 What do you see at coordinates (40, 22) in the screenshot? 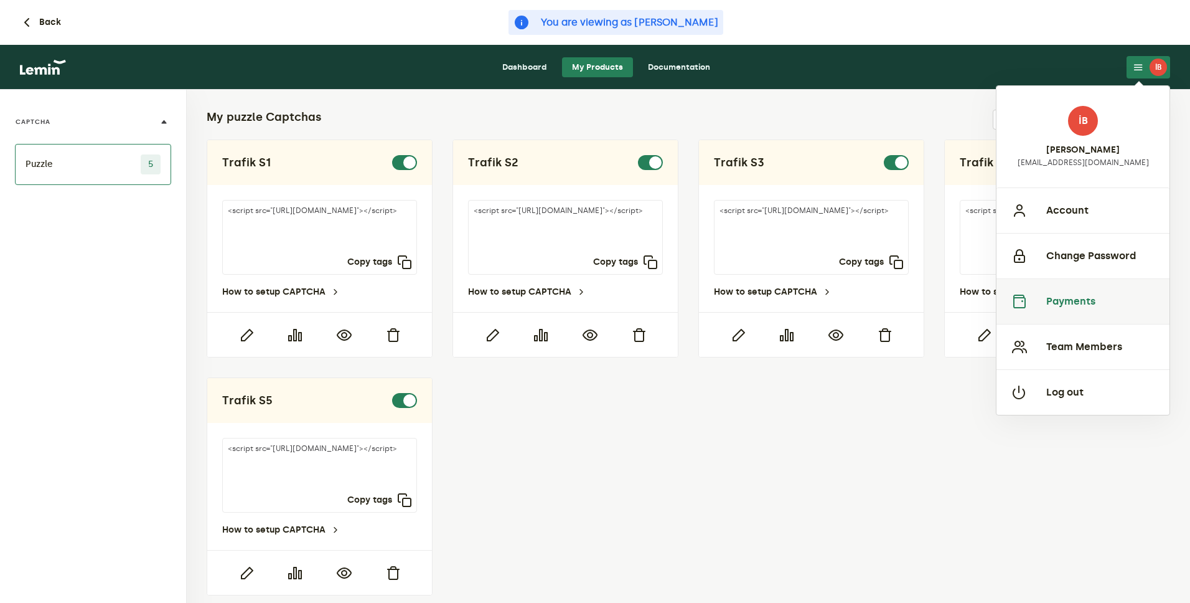
I see `button: Back` at bounding box center [40, 22].